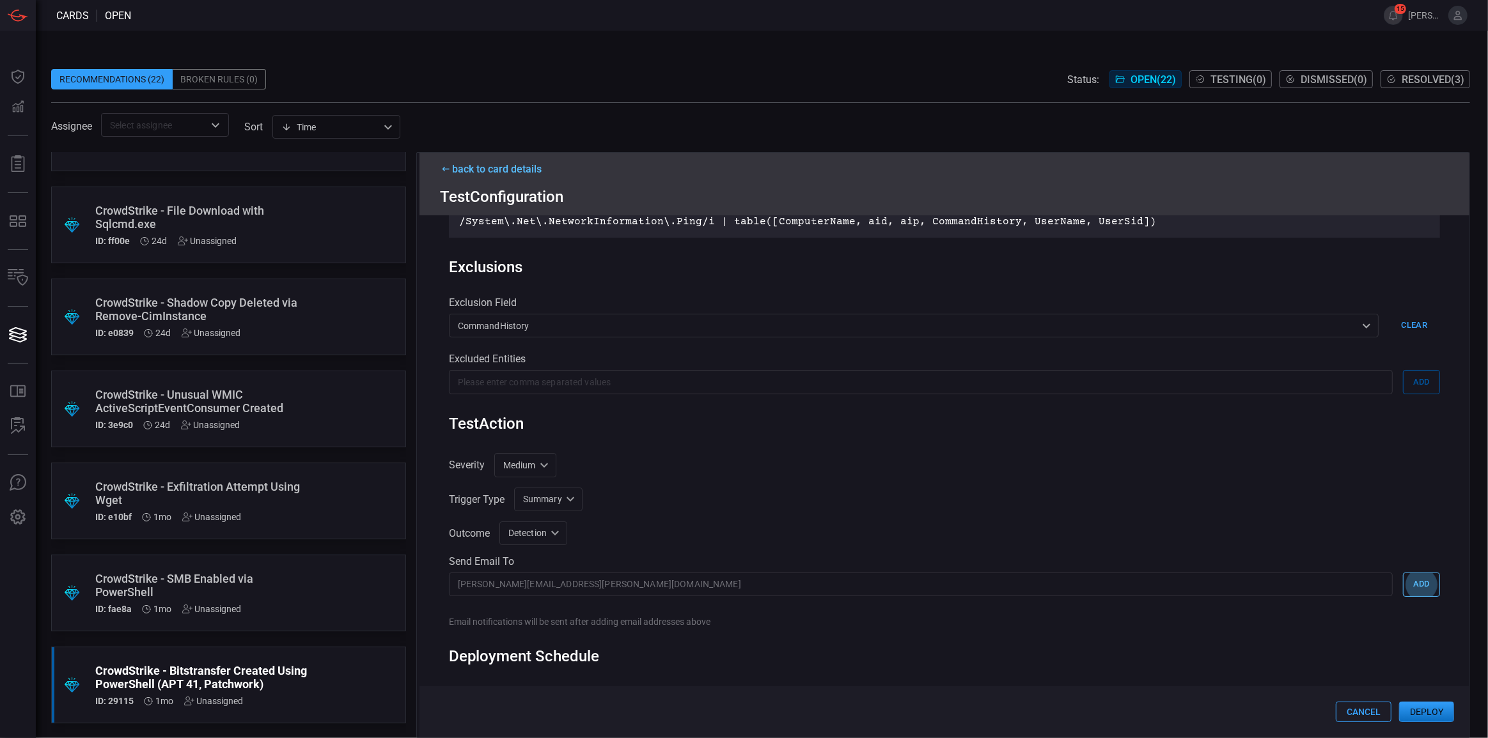  Describe the element at coordinates (944, 424) in the screenshot. I see `div: Test Action` at that location.